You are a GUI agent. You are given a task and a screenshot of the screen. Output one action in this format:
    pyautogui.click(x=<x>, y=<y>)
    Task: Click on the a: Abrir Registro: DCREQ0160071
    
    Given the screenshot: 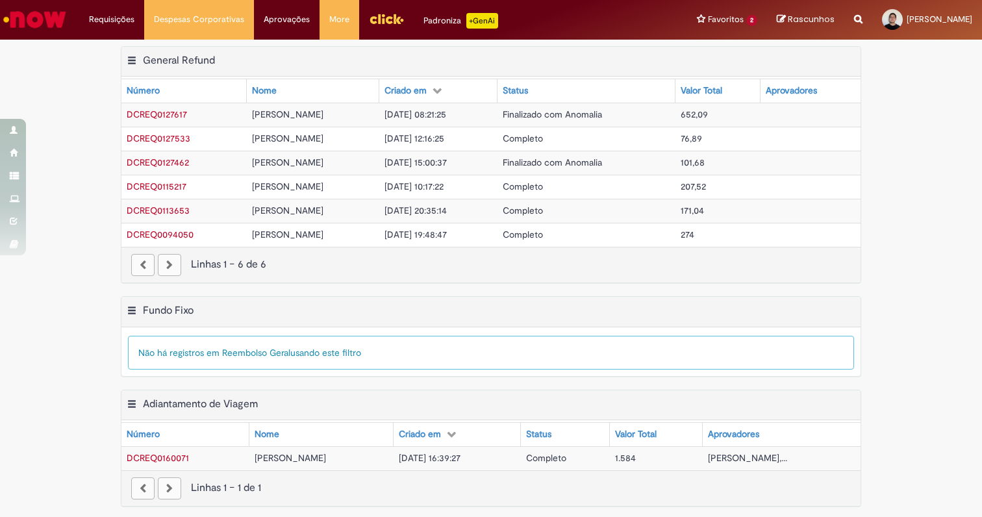 What is the action you would take?
    pyautogui.click(x=158, y=458)
    